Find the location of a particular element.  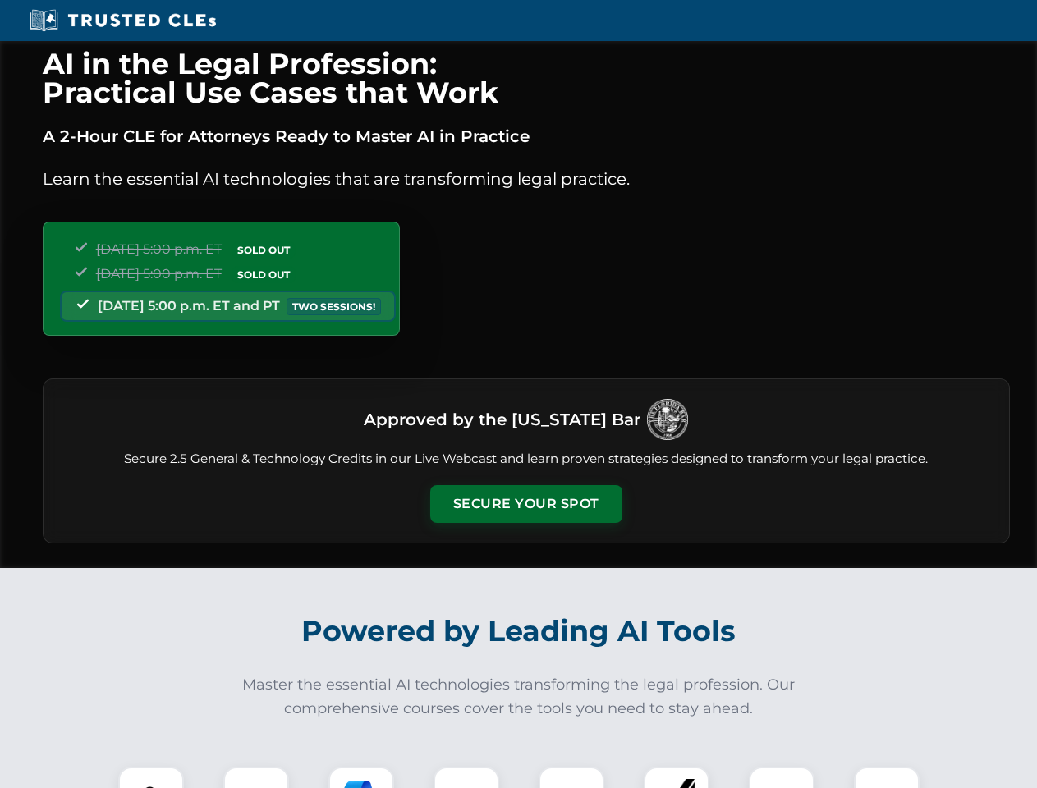

h2: Powered by Leading AI Tools is located at coordinates (519, 632).